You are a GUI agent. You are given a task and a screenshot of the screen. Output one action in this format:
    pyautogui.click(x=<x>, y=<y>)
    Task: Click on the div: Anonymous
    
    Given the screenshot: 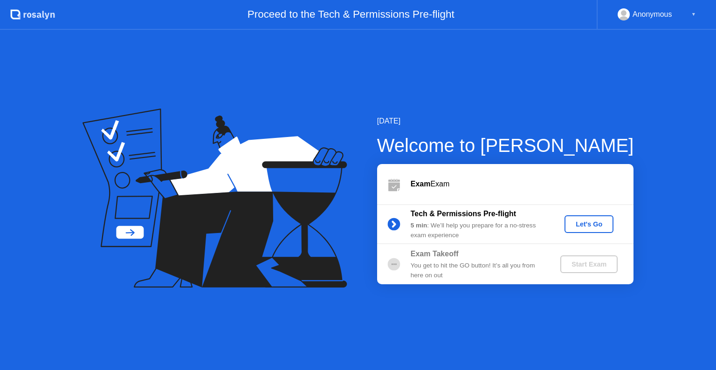 What is the action you would take?
    pyautogui.click(x=652, y=14)
    